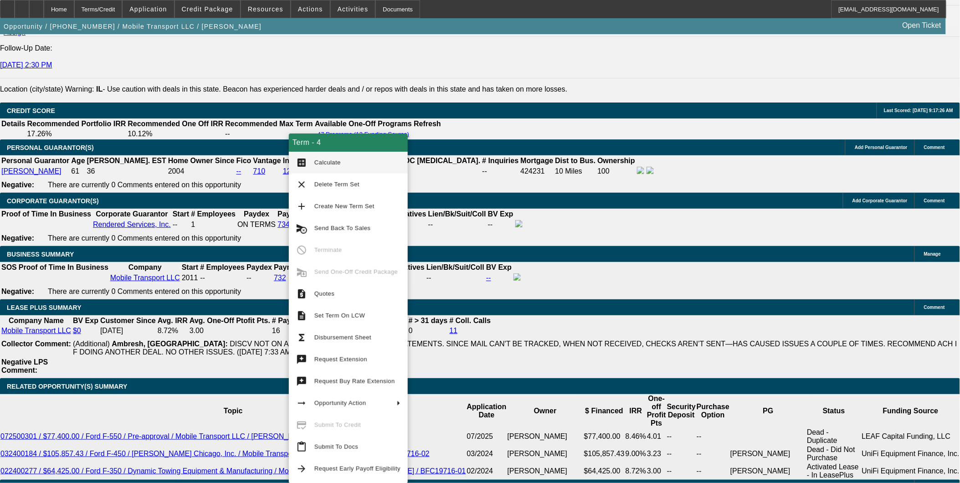 The height and width of the screenshot is (483, 960). I want to click on span: RELATED OPPORTUNITY(S) SUMMARY, so click(67, 386).